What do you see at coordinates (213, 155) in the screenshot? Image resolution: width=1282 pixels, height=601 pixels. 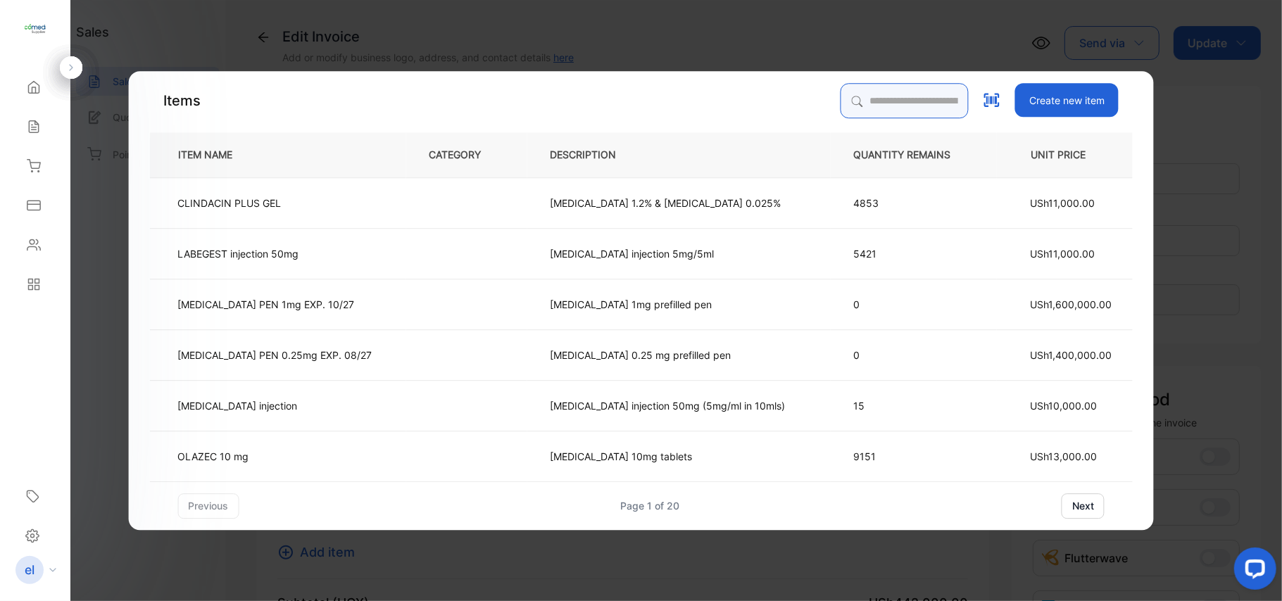 I see `p: ITEM NAME` at bounding box center [213, 155].